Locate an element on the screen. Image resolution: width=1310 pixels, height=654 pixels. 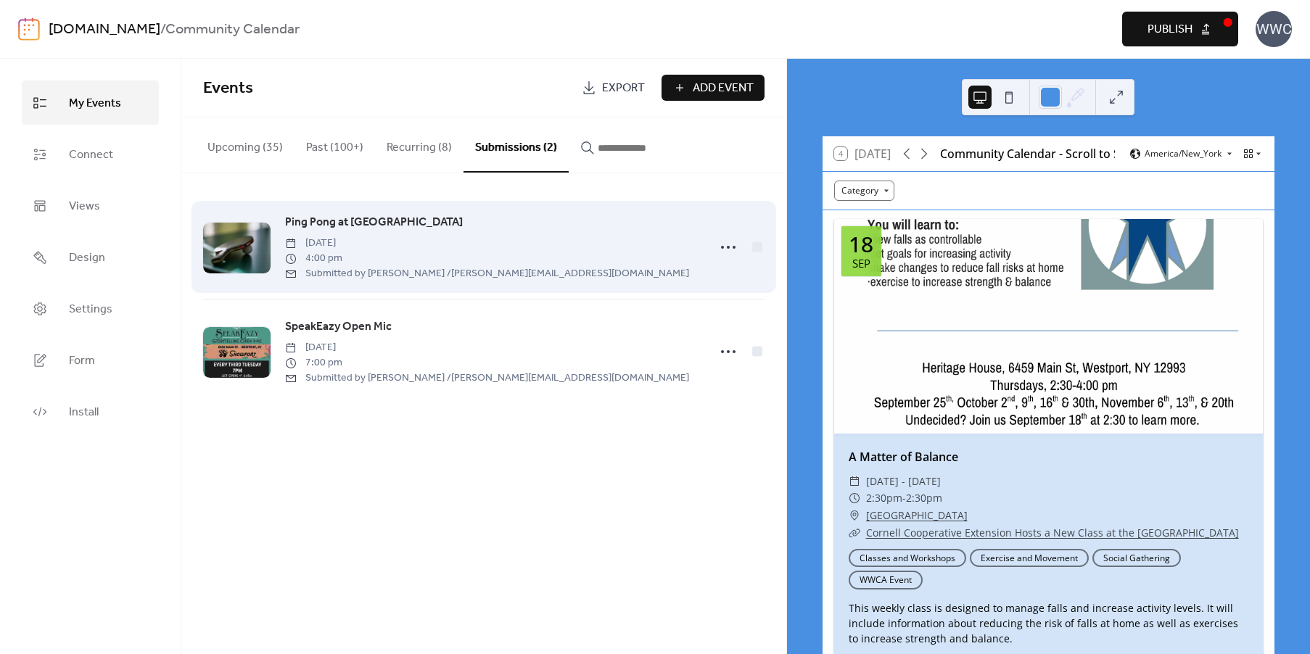
button: Upcoming (35) is located at coordinates (245, 144).